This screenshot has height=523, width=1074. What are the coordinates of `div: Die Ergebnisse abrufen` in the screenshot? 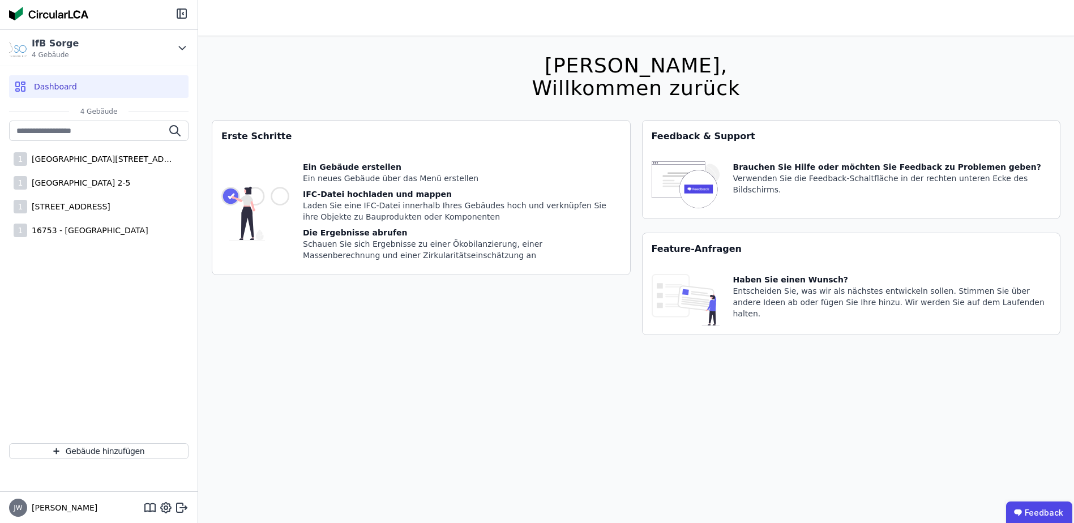 It's located at (462, 233).